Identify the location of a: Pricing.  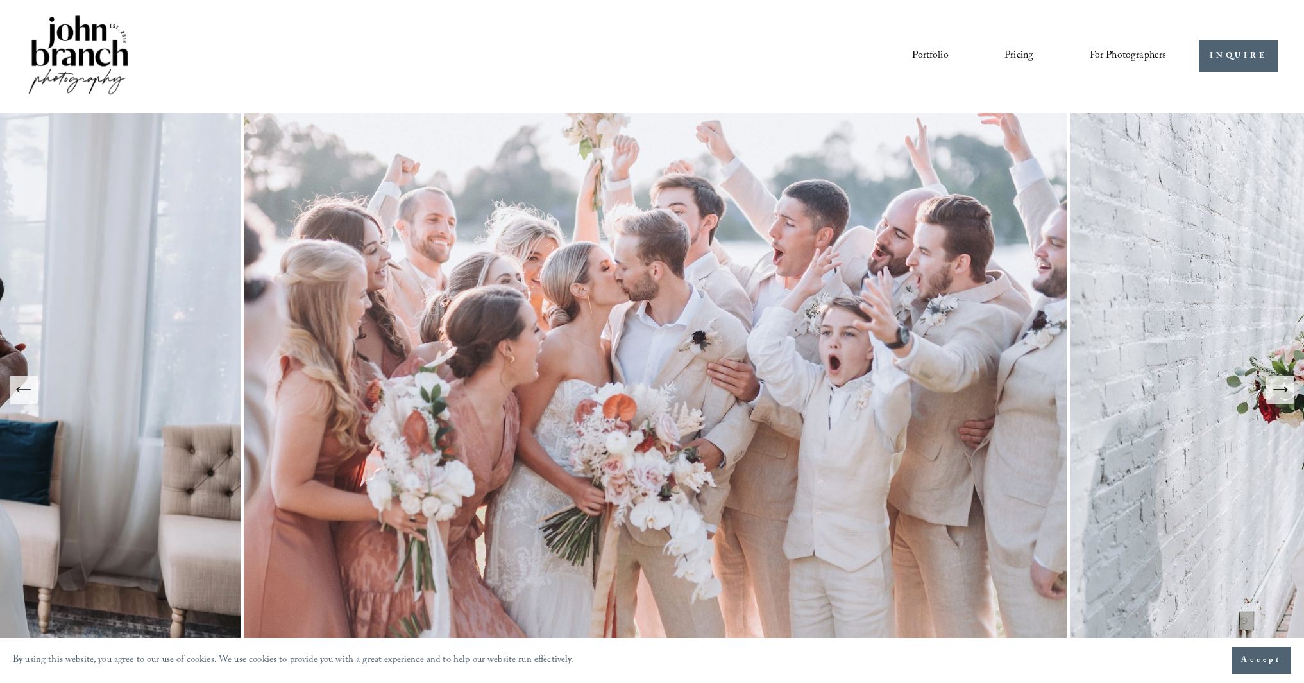
(1019, 56).